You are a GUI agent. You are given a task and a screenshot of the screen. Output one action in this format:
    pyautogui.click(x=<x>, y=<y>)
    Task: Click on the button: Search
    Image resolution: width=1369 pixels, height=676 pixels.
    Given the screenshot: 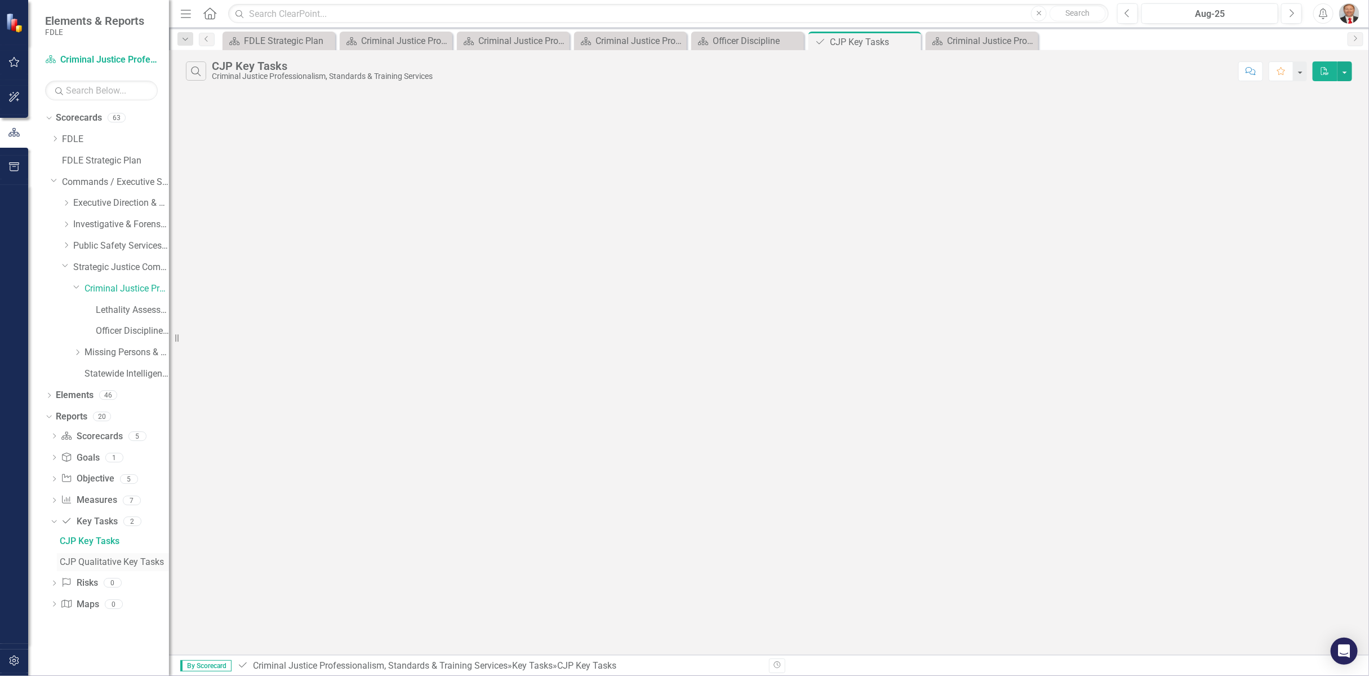 What is the action you would take?
    pyautogui.click(x=1078, y=14)
    